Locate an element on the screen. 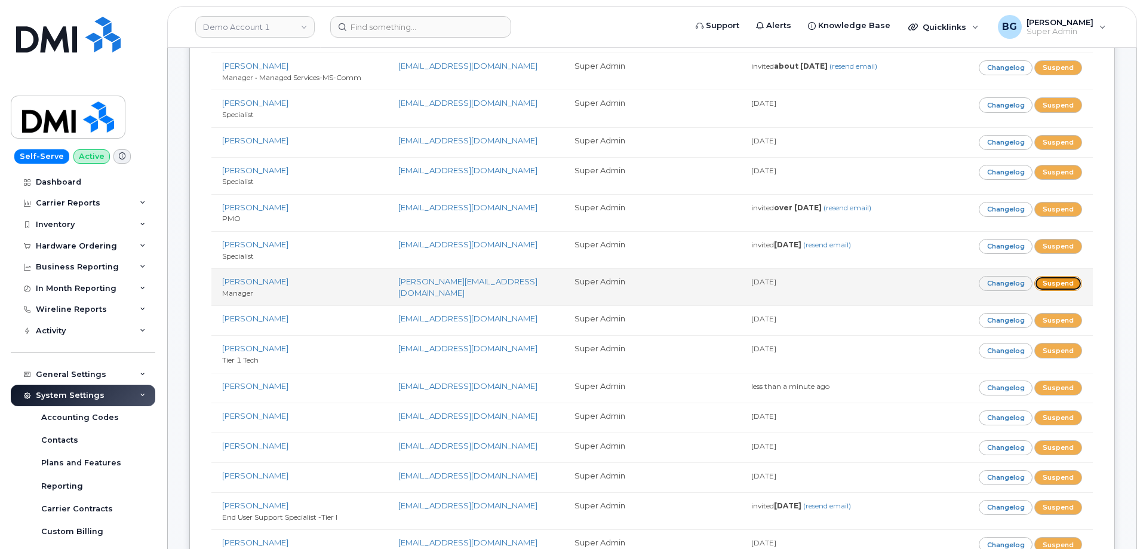  div: Bill Geary is located at coordinates (1052, 27).